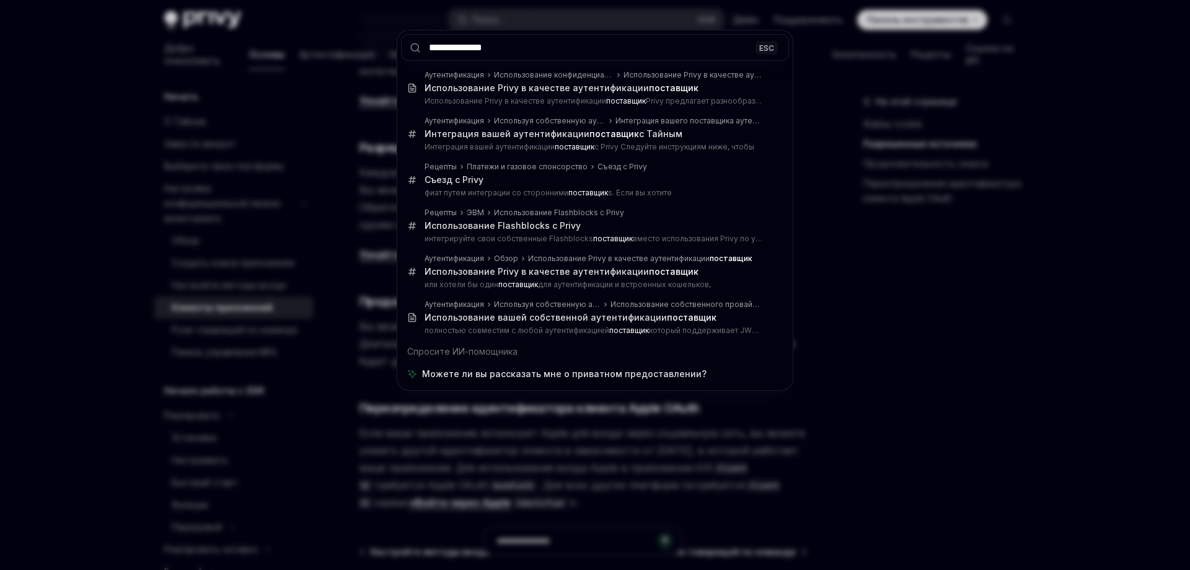  What do you see at coordinates (767, 47) in the screenshot?
I see `font: ESC` at bounding box center [767, 47].